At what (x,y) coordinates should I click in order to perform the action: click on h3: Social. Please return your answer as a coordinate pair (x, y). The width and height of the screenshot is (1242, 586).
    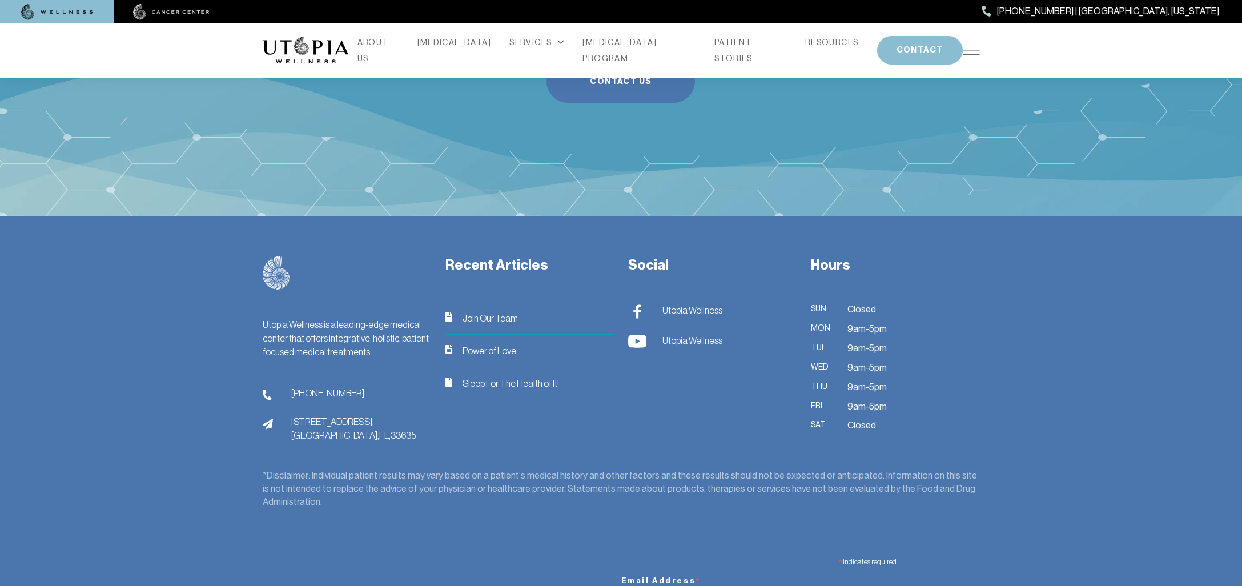
    Looking at the image, I should click on (713, 265).